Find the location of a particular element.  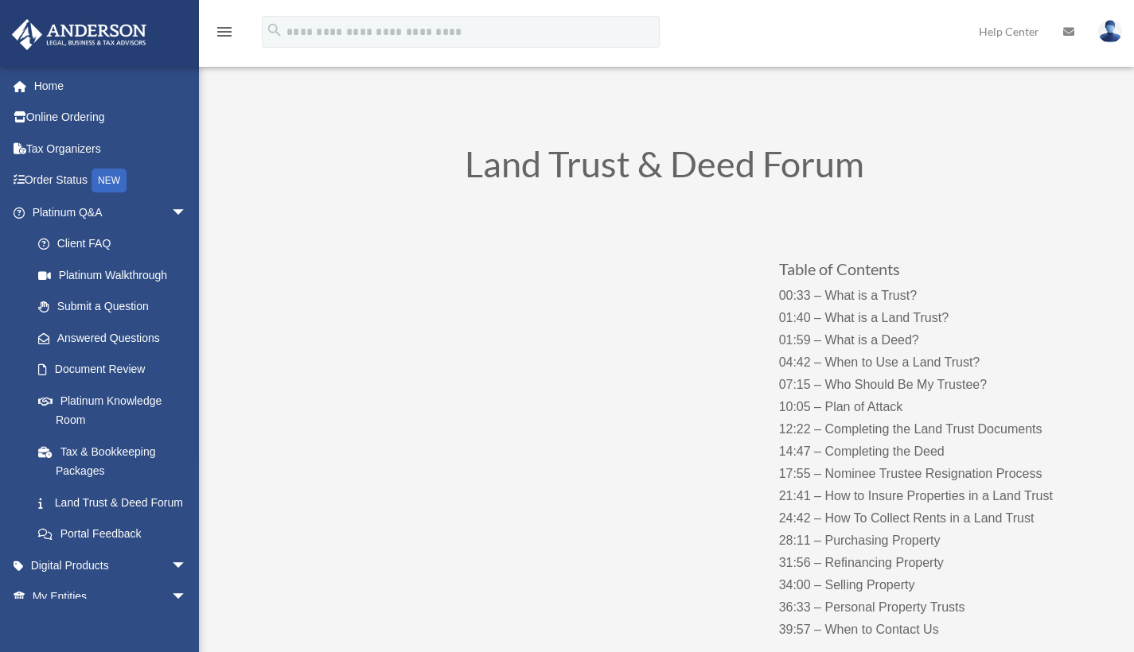

a: Tax & Bookkeeping Packages is located at coordinates (116, 461).